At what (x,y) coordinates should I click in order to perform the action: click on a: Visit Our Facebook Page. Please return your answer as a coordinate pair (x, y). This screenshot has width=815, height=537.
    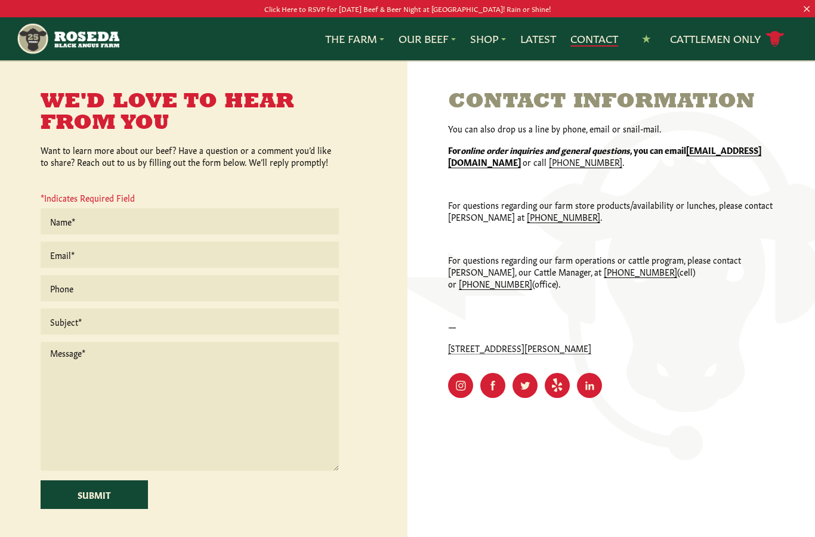
    Looking at the image, I should click on (493, 386).